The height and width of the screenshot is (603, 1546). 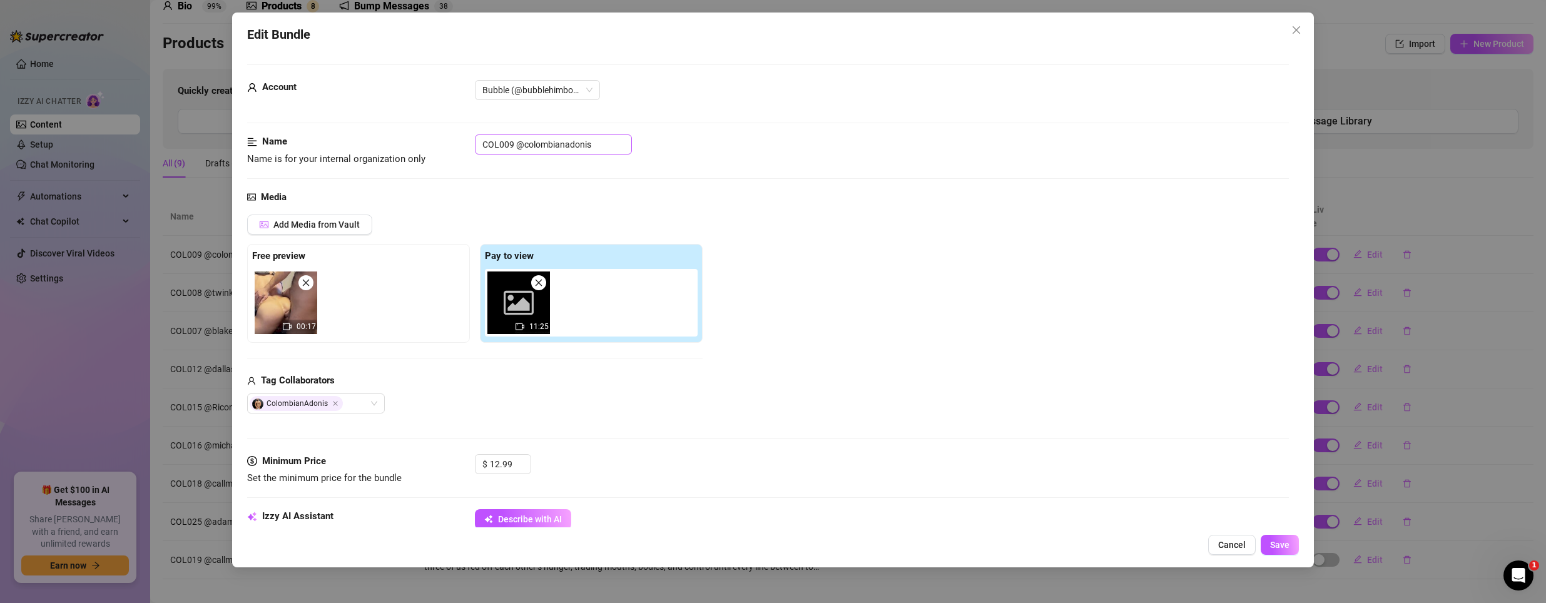 I want to click on span: 00:17, so click(x=306, y=327).